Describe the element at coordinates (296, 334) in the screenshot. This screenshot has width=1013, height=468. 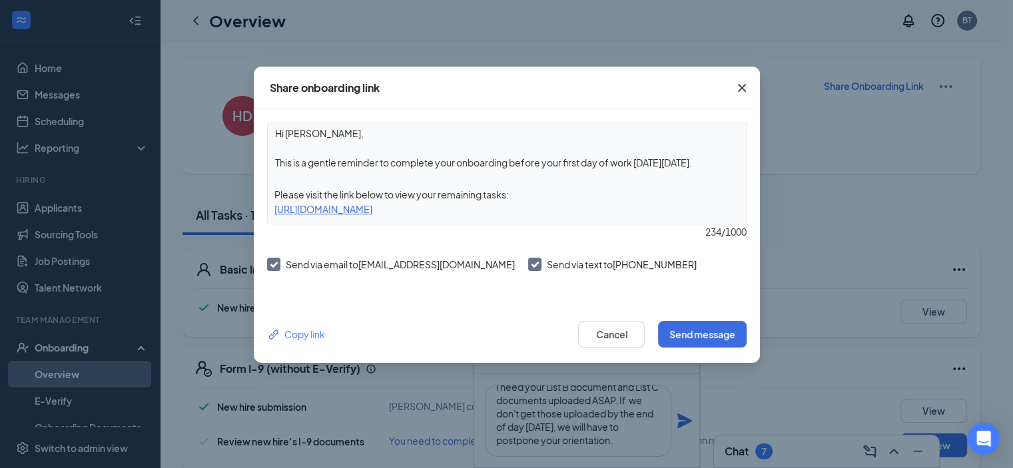
I see `div: Copy link` at that location.